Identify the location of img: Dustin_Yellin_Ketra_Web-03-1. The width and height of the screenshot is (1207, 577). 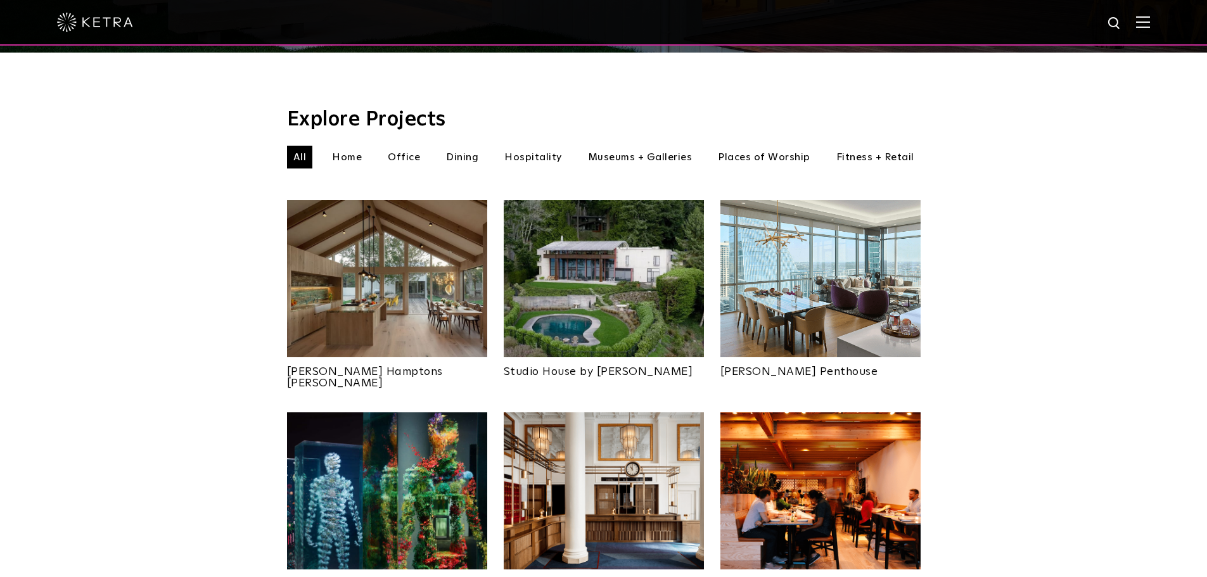
(387, 491).